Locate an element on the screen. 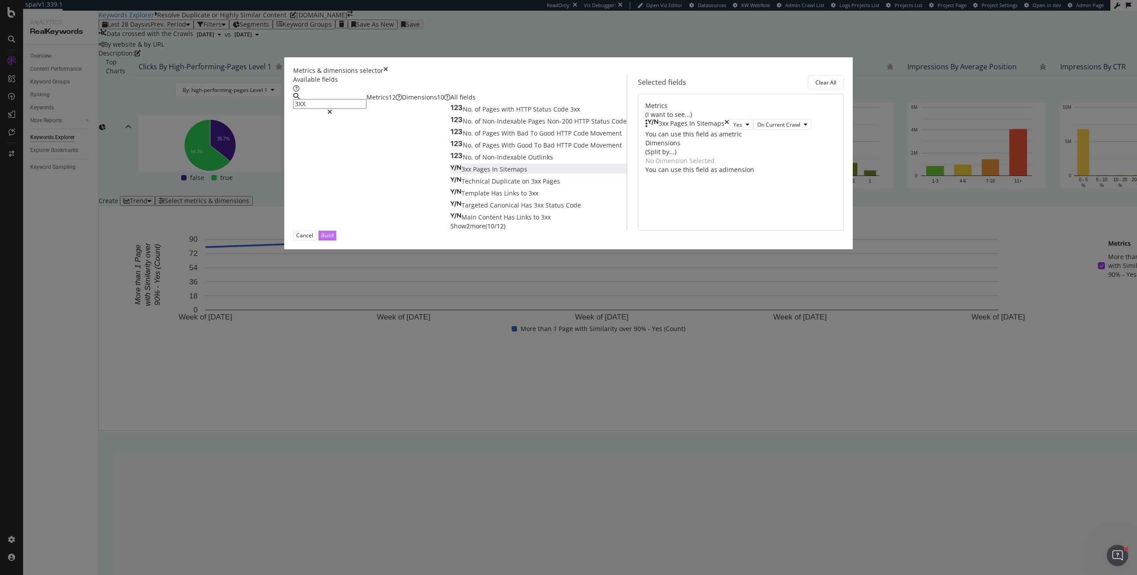 Image resolution: width=1137 pixels, height=575 pixels. div: You can use this field as a dimension is located at coordinates (741, 170).